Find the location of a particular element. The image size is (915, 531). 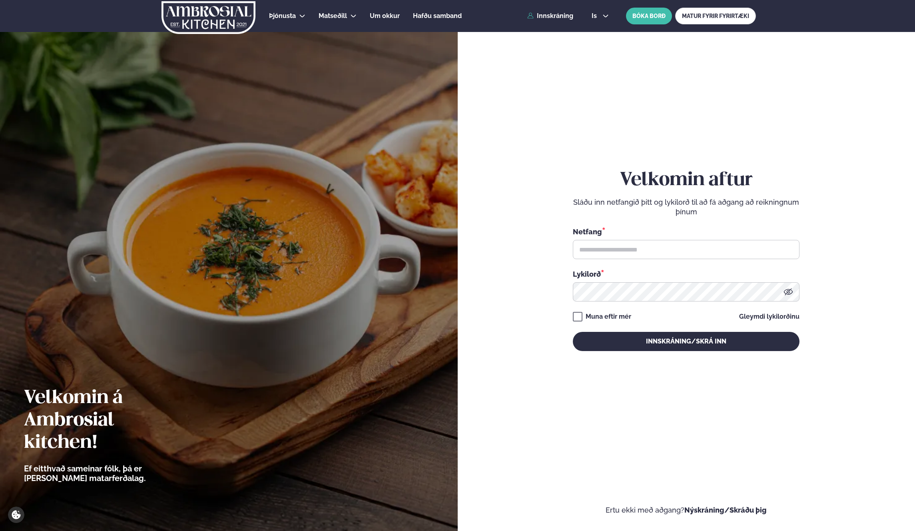

a: Cookie settings is located at coordinates (16, 514).